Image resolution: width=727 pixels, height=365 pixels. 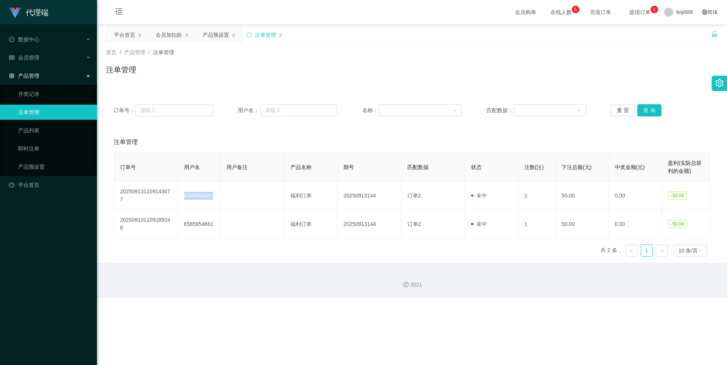 What do you see at coordinates (55, 148) in the screenshot?
I see `a: 即时注单` at bounding box center [55, 148].